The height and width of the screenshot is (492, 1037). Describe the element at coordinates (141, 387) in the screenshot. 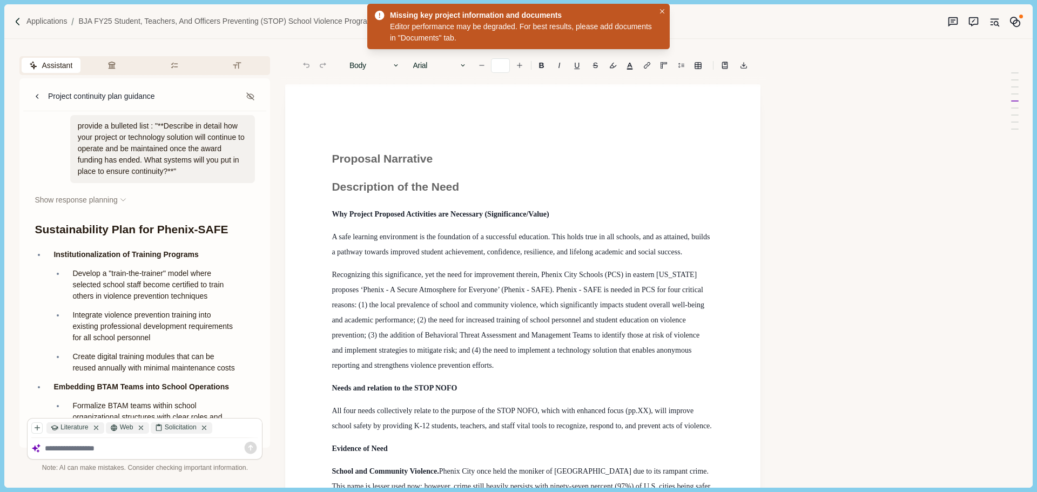

I see `strong: Embedding BTAM Teams into School Operations` at that location.